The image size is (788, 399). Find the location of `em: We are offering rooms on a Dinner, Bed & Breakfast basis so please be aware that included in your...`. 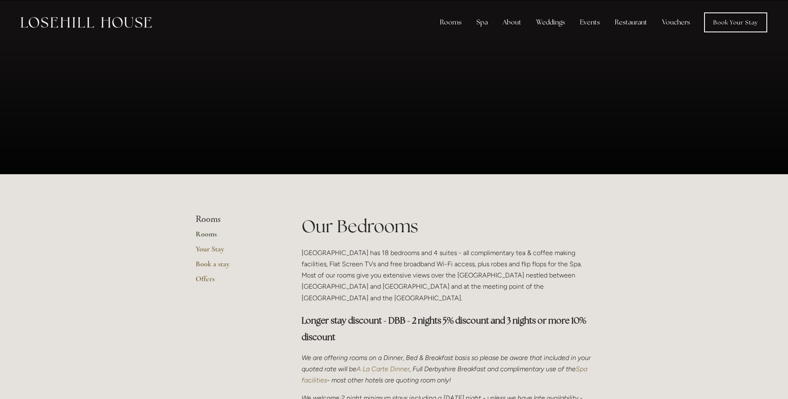

em: We are offering rooms on a Dinner, Bed & Breakfast basis so please be aware that included in your... is located at coordinates (447, 364).